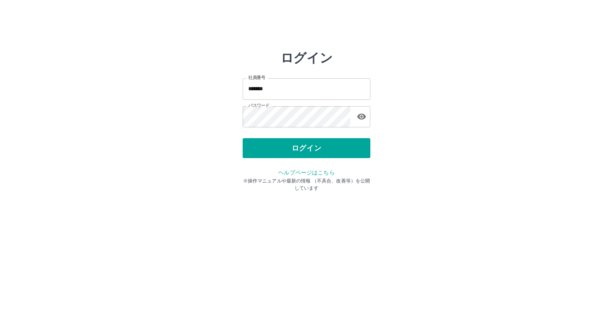  Describe the element at coordinates (257, 77) in the screenshot. I see `label: 社員番号` at that location.